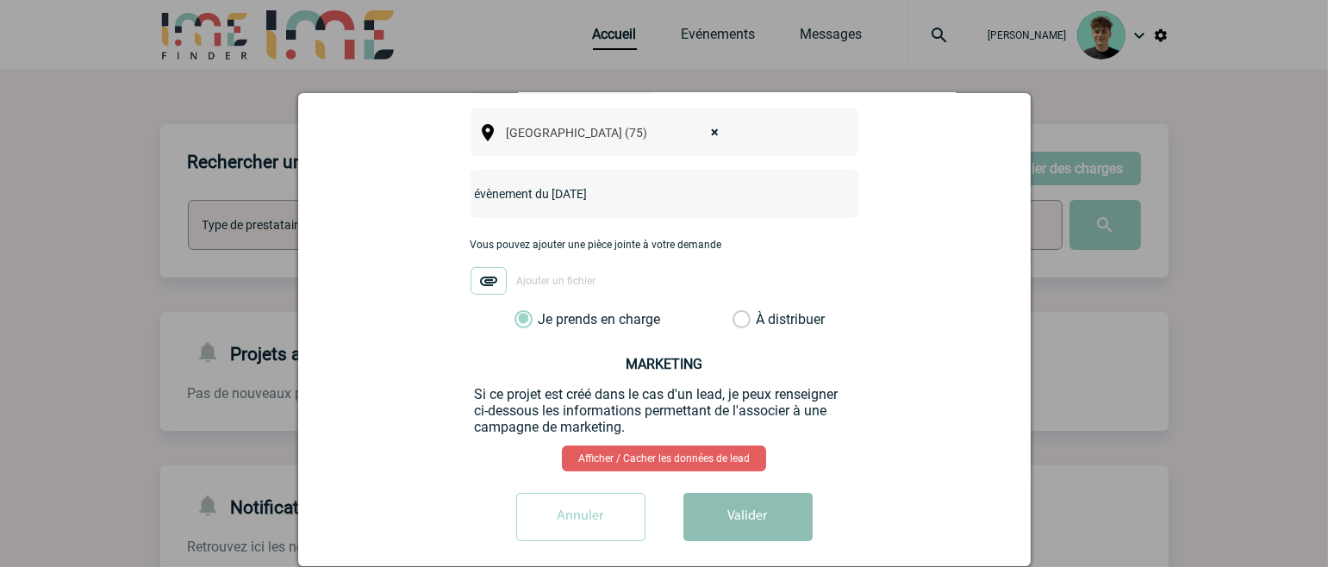  What do you see at coordinates (529, 320) in the screenshot?
I see `label: Je prends en charge` at bounding box center [529, 320].